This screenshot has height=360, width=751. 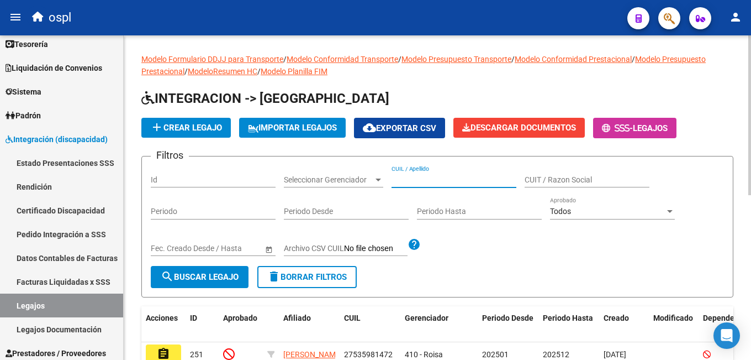 What do you see at coordinates (56, 353) in the screenshot?
I see `span: Prestadores / Proveedores` at bounding box center [56, 353].